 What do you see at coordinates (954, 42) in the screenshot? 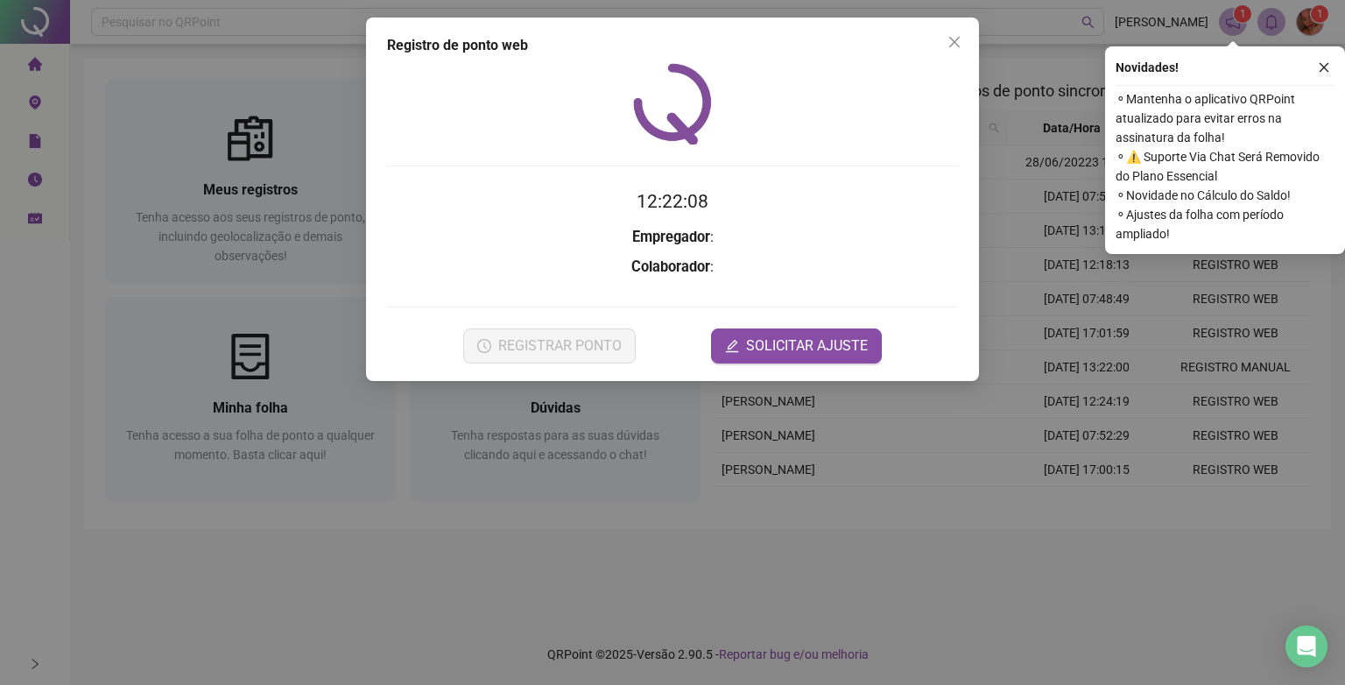
I see `button: Close` at bounding box center [954, 42].